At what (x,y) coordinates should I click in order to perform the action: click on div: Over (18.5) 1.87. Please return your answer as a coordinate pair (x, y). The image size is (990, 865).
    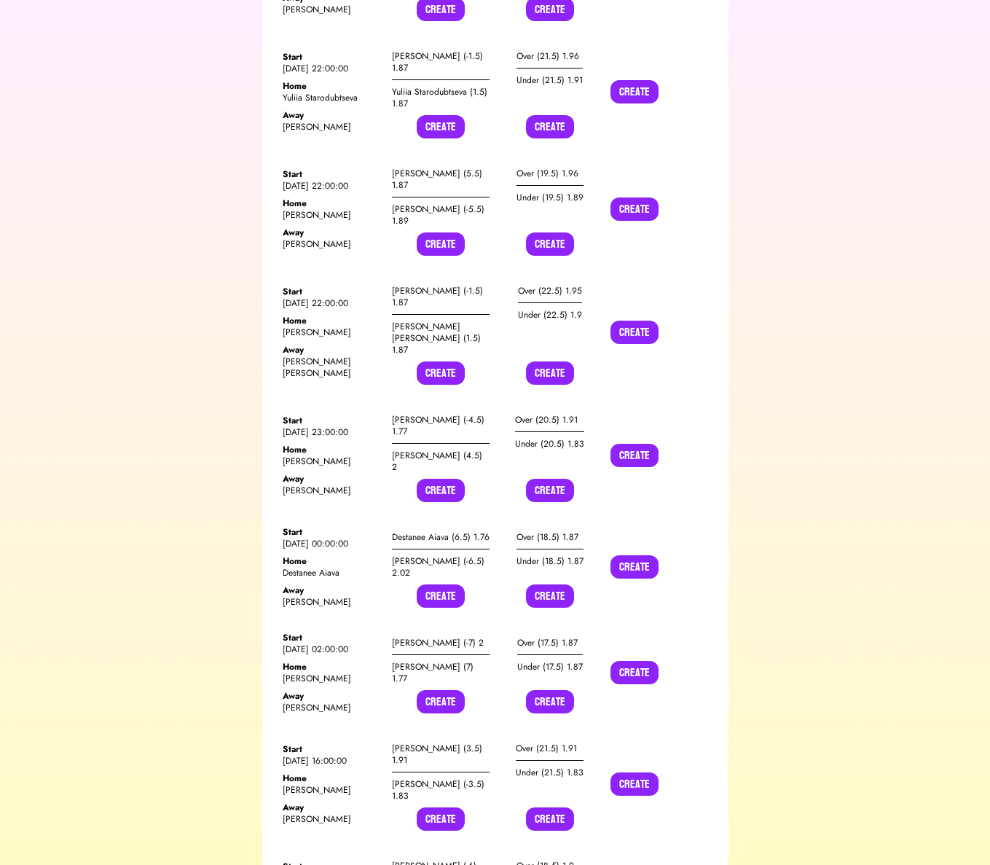
    Looking at the image, I should click on (550, 537).